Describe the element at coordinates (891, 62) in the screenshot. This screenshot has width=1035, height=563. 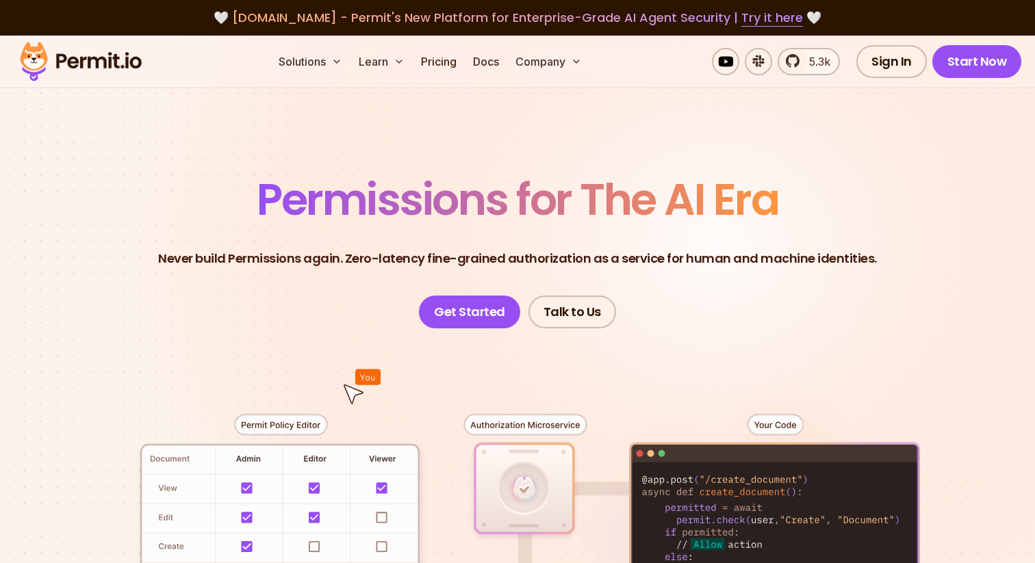
I see `a: Sign In` at that location.